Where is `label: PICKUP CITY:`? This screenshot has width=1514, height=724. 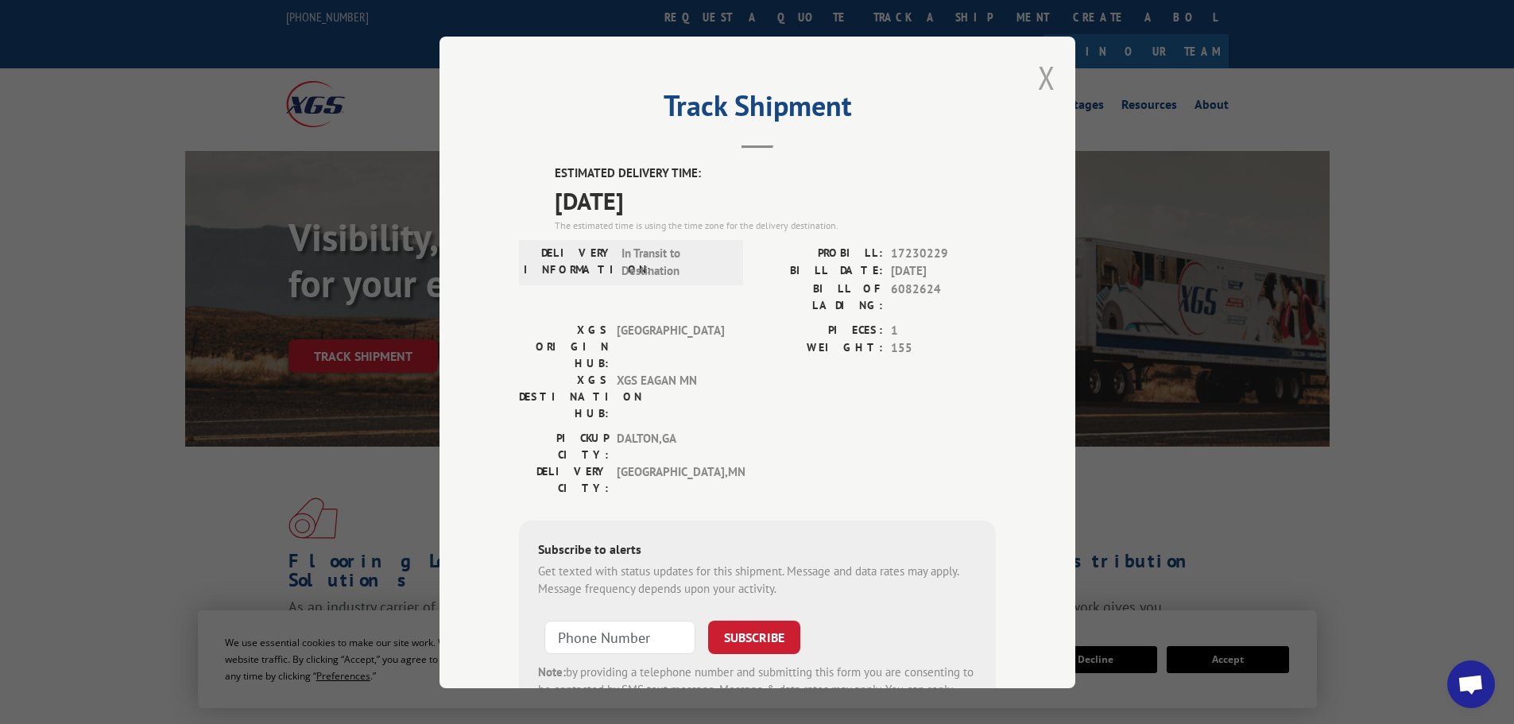 label: PICKUP CITY: is located at coordinates (563, 446).